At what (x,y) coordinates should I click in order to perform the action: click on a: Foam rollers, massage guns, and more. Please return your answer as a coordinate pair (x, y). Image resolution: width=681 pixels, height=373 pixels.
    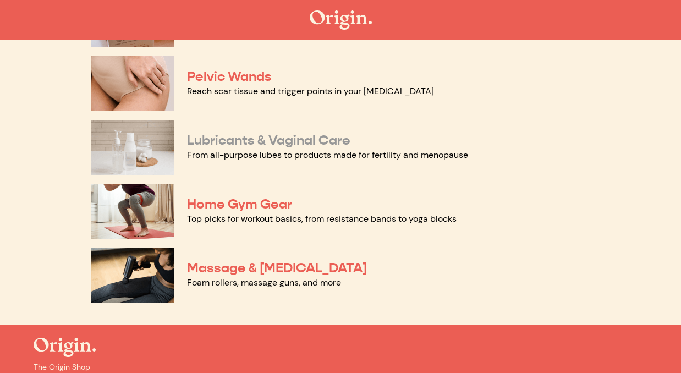
    Looking at the image, I should click on (264, 282).